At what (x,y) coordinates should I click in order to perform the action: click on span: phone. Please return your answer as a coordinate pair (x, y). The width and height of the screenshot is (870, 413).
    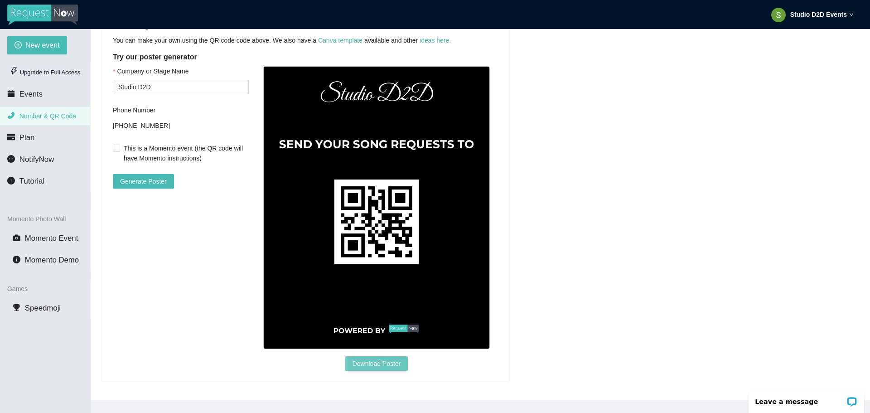
    Looking at the image, I should click on (11, 115).